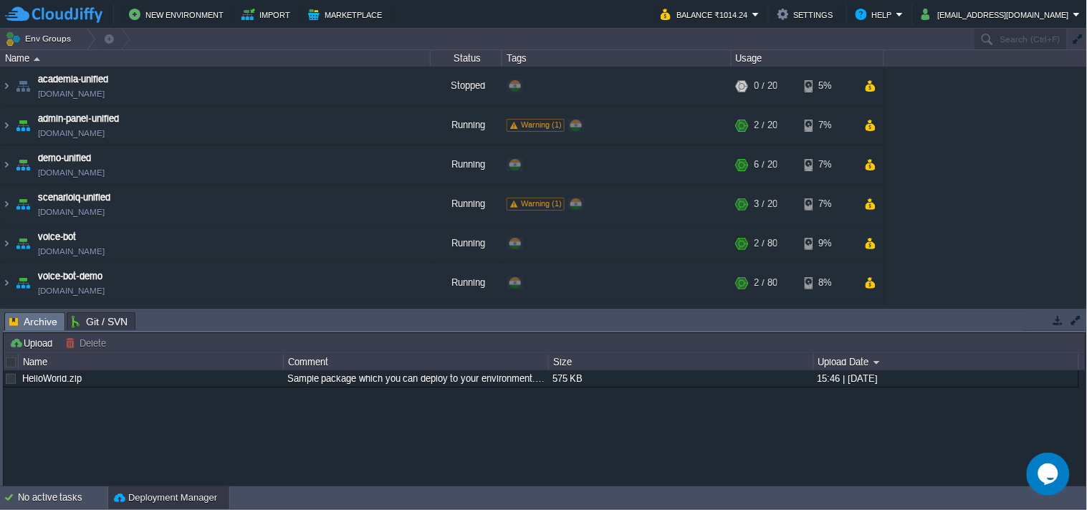 Image resolution: width=1087 pixels, height=510 pixels. What do you see at coordinates (178, 14) in the screenshot?
I see `button: New Environment` at bounding box center [178, 14].